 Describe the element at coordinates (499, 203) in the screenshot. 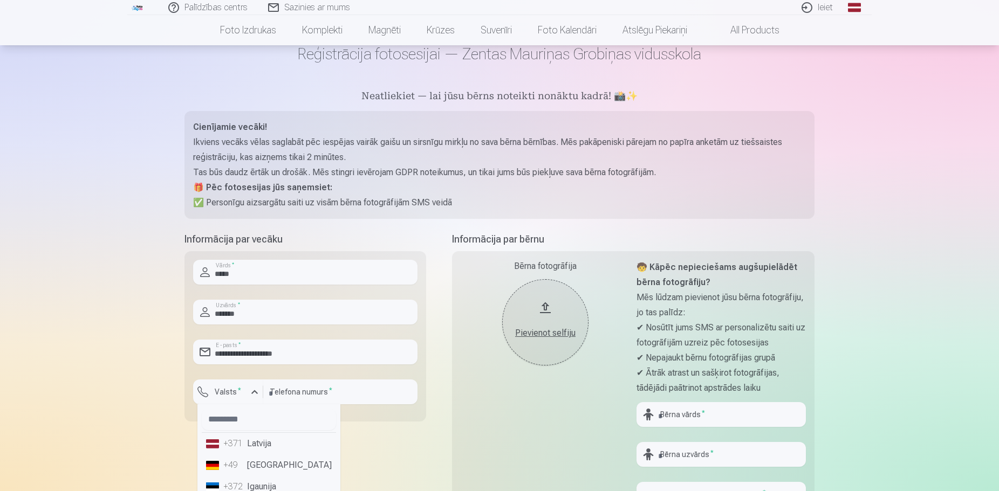

I see `p: ✅ Personīgu aizsargātu saiti uz visām bērna fotogrāfijām SMS veidā` at that location.